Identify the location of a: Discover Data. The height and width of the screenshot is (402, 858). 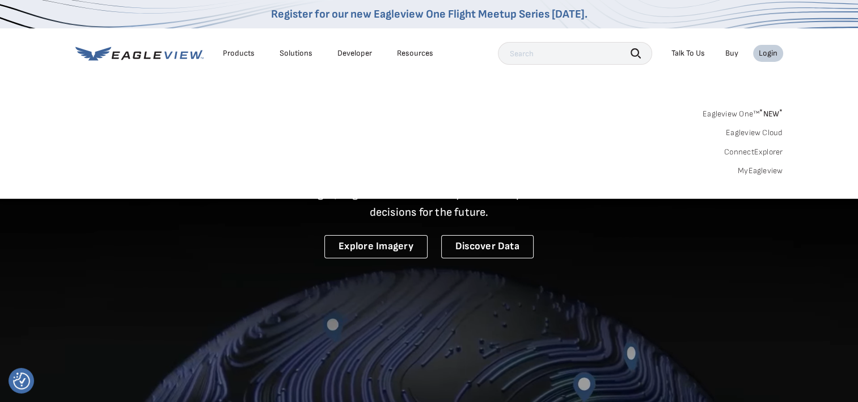
(487, 246).